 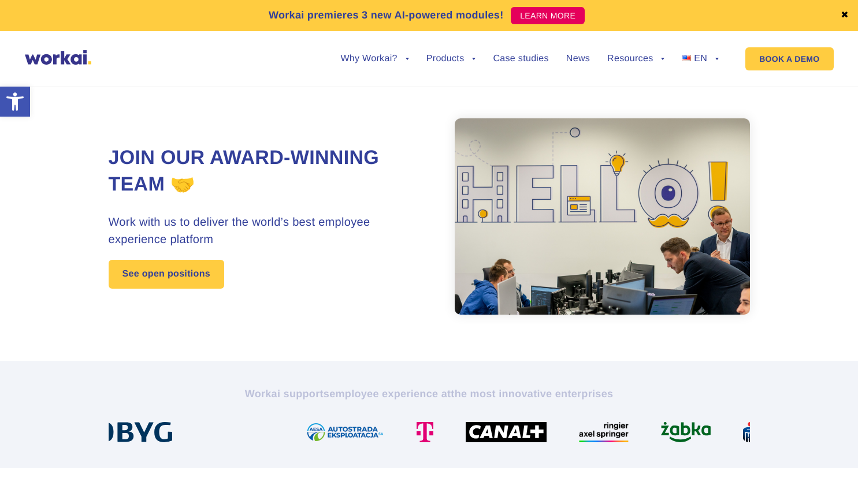 I want to click on h3: Work with us to deliver the world’s best employee experience platform, so click(x=269, y=231).